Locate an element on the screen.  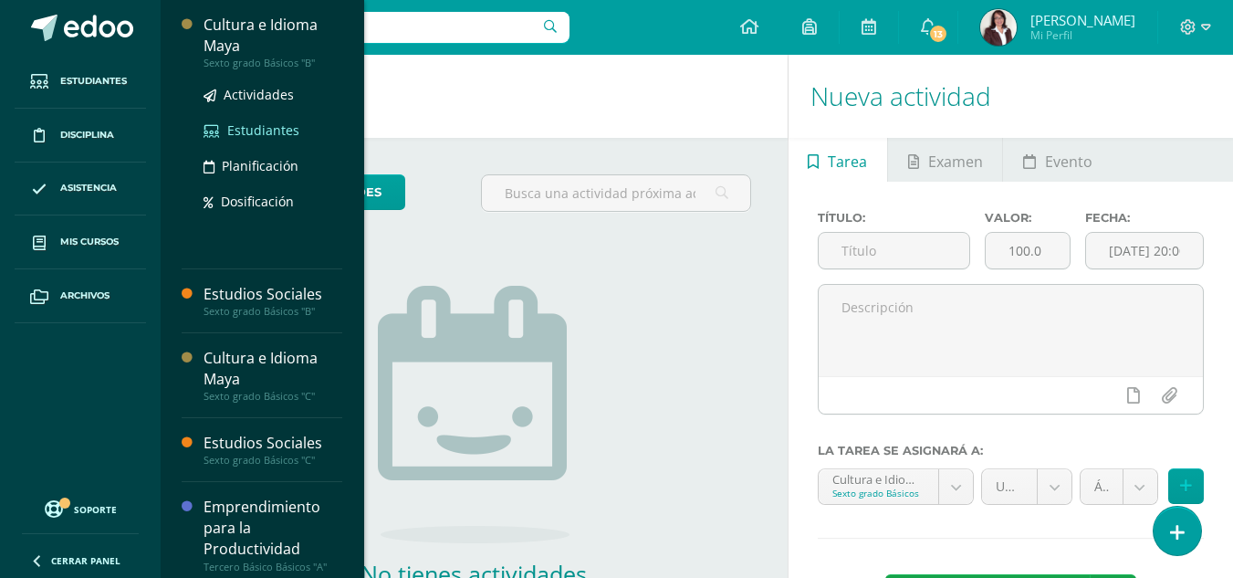
span: Examen is located at coordinates (955, 162).